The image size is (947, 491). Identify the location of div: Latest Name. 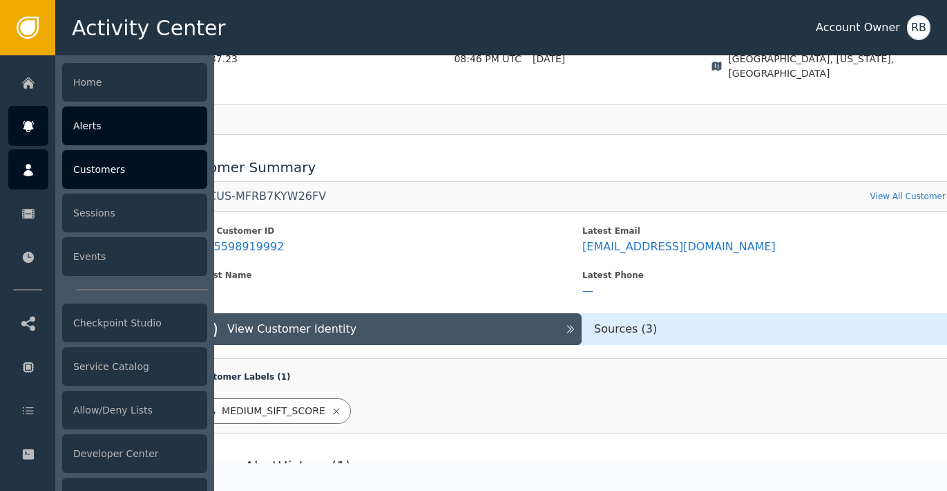
(388, 275).